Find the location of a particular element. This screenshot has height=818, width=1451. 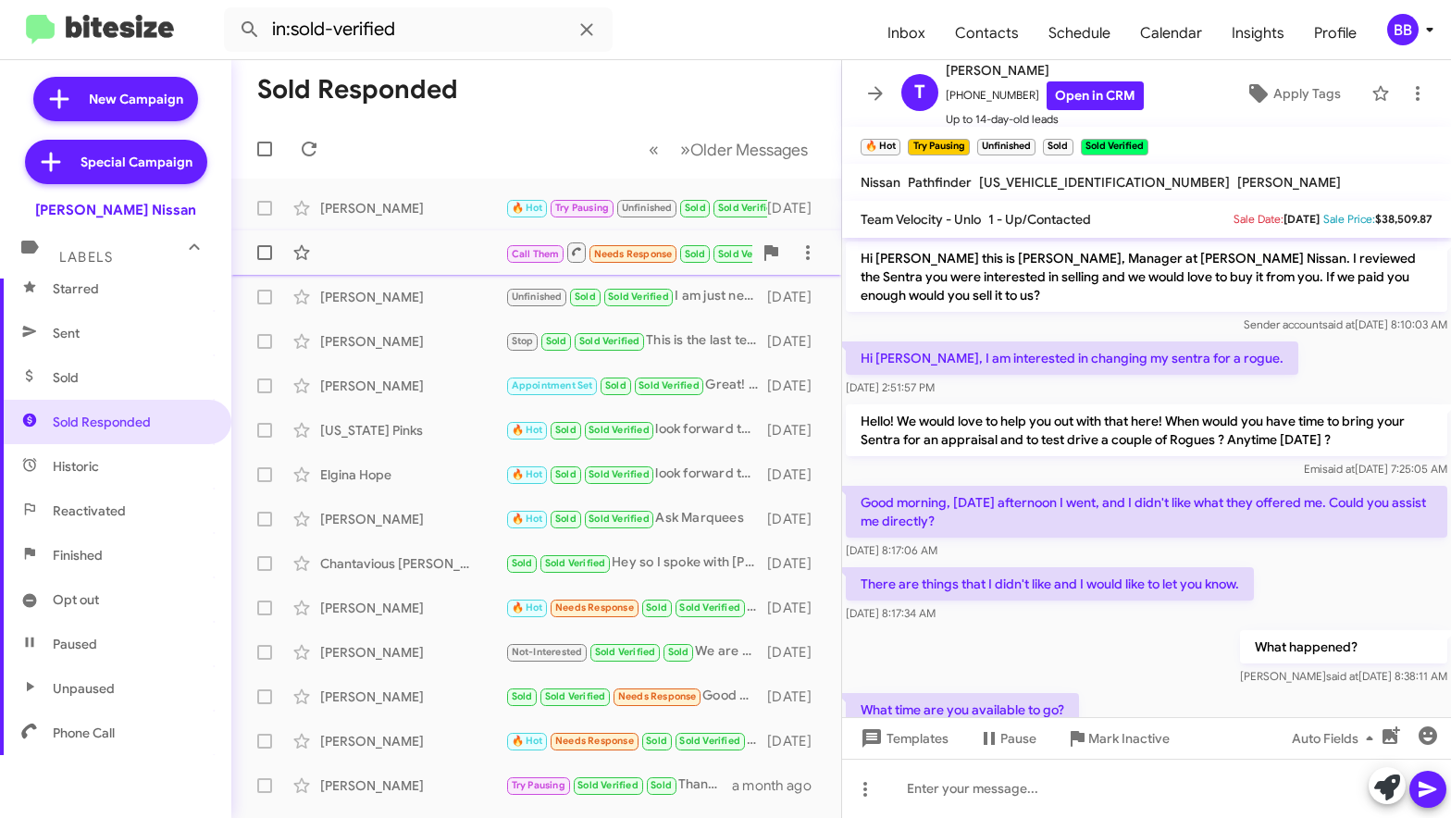

small: 🔥 Hot is located at coordinates (880, 147).